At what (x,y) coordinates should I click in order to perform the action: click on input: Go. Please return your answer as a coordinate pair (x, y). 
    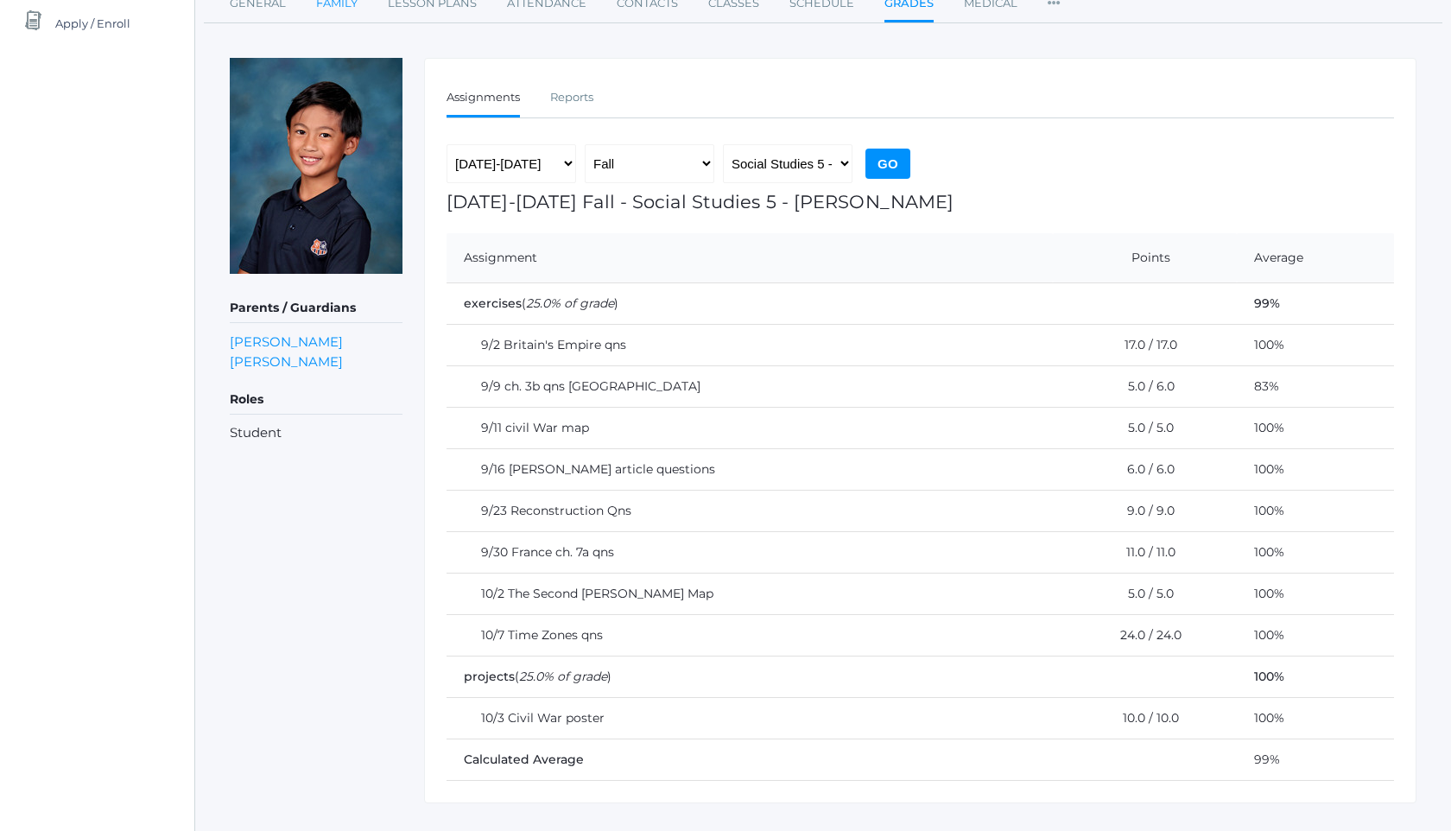
    Looking at the image, I should click on (888, 163).